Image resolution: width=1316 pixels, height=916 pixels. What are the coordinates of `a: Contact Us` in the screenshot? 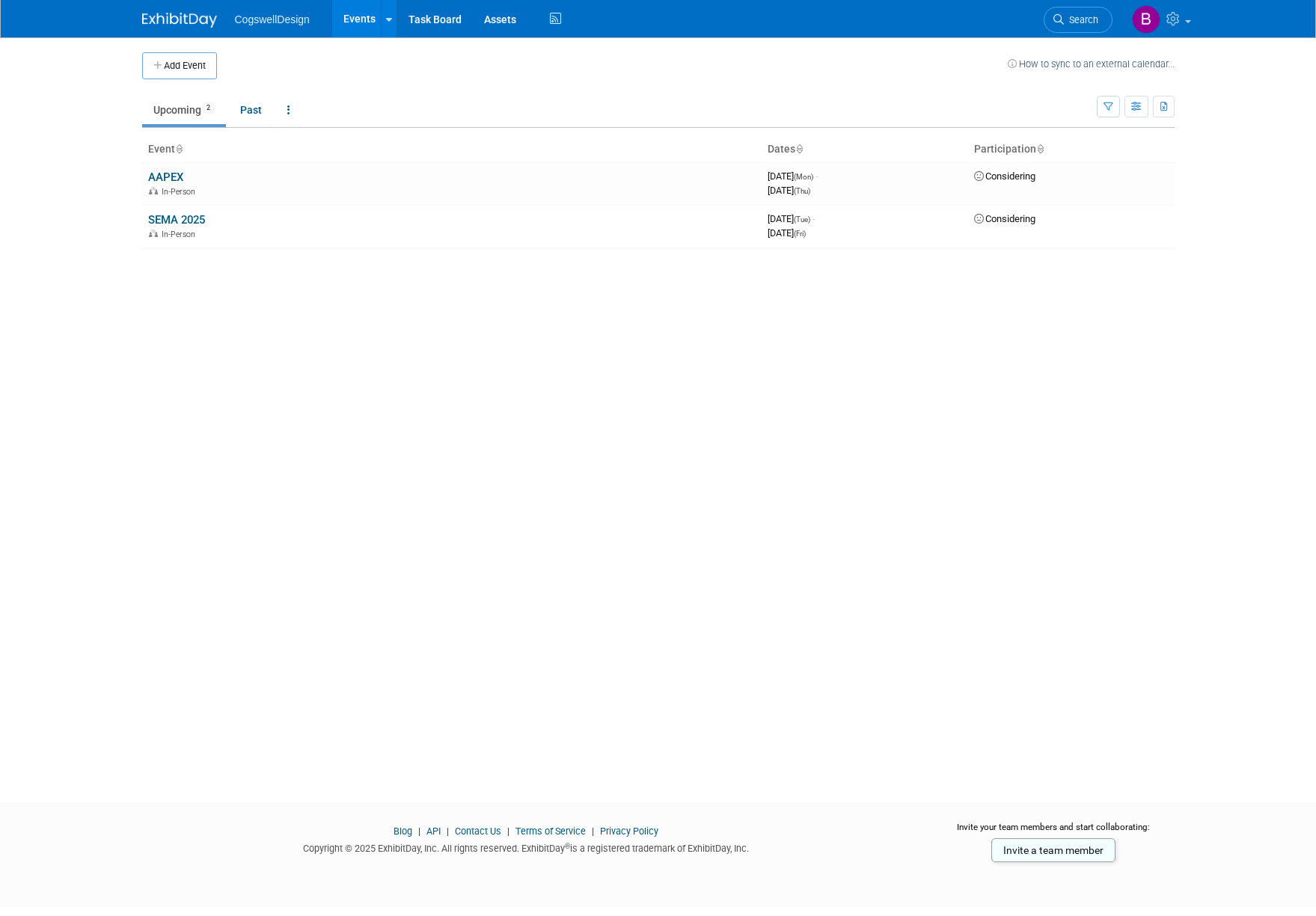 It's located at (478, 831).